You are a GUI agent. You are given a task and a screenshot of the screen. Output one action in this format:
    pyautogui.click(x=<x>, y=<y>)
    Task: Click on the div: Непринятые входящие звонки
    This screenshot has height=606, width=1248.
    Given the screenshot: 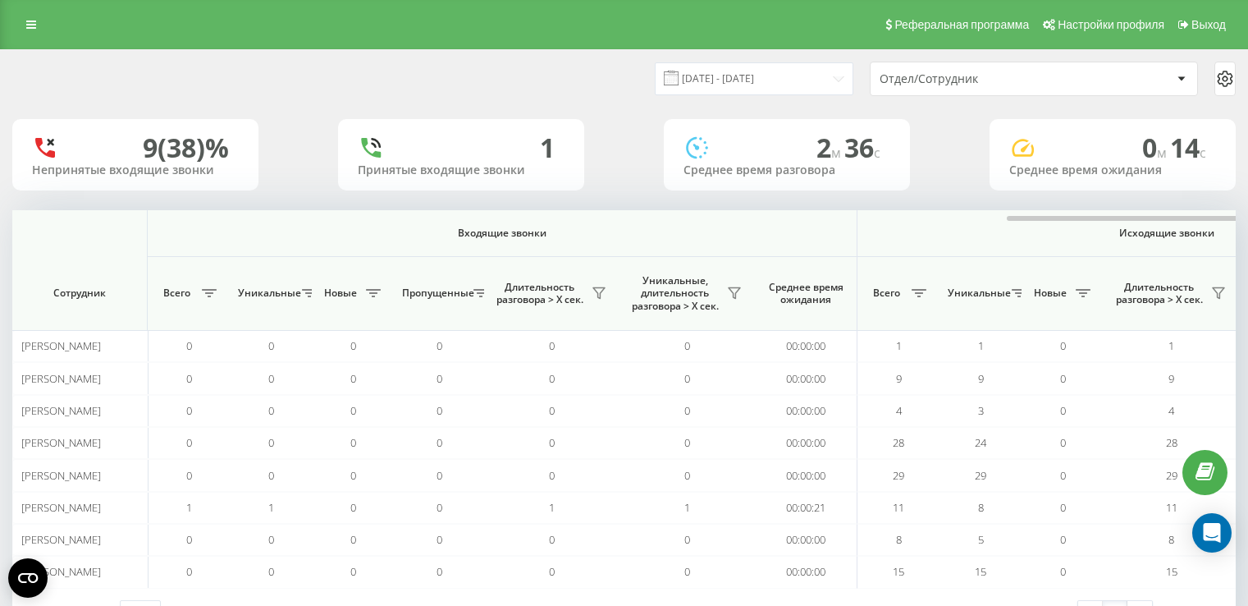 What is the action you would take?
    pyautogui.click(x=135, y=170)
    